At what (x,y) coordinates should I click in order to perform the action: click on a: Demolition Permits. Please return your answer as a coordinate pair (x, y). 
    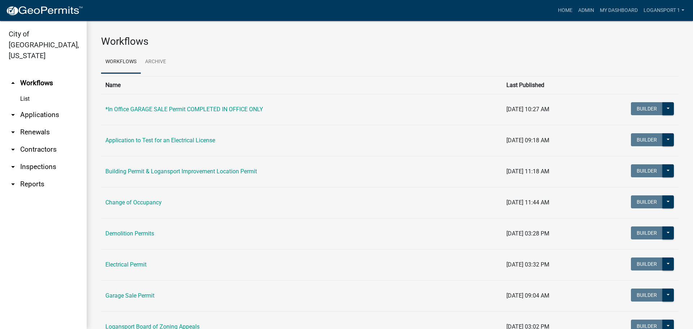
    Looking at the image, I should click on (130, 233).